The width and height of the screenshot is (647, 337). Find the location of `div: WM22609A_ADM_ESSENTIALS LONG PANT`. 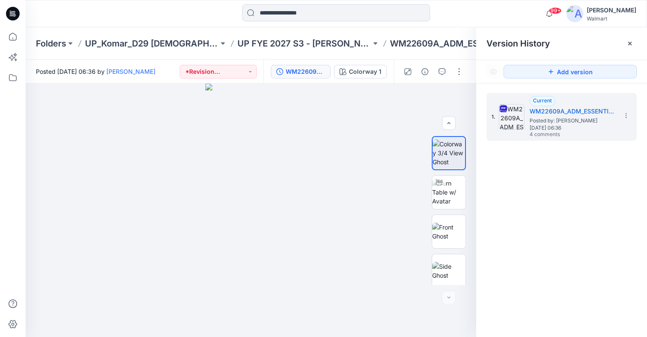

div: WM22609A_ADM_ESSENTIALS LONG PANT is located at coordinates (305, 72).